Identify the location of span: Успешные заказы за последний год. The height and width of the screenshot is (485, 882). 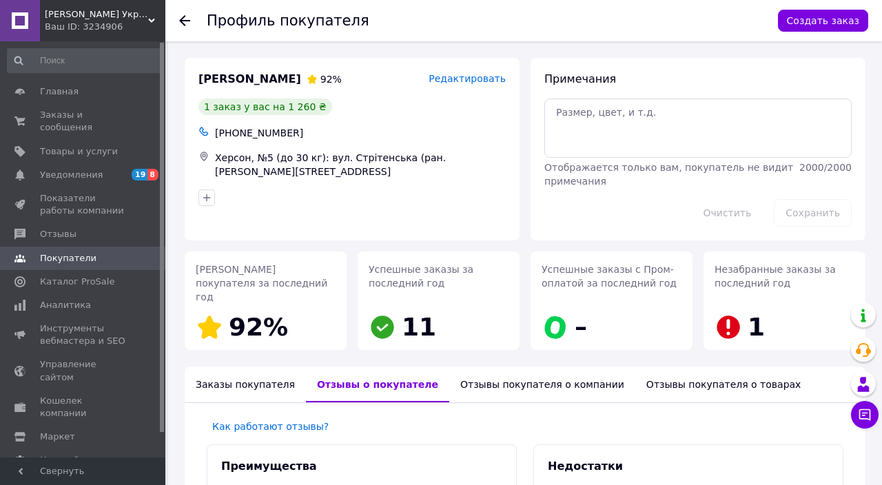
(421, 276).